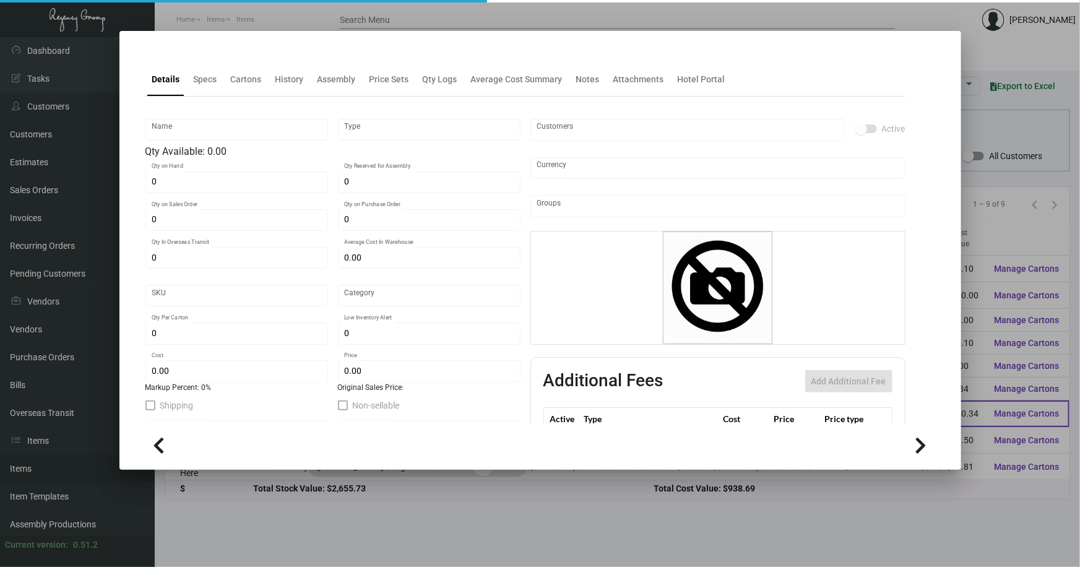 The image size is (1080, 567). What do you see at coordinates (745, 418) in the screenshot?
I see `th: Cost` at bounding box center [745, 418].